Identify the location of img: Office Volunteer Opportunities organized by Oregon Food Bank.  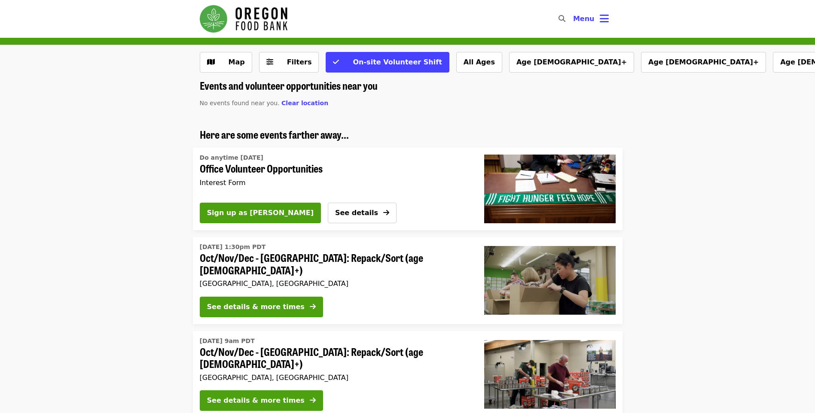
(550, 189).